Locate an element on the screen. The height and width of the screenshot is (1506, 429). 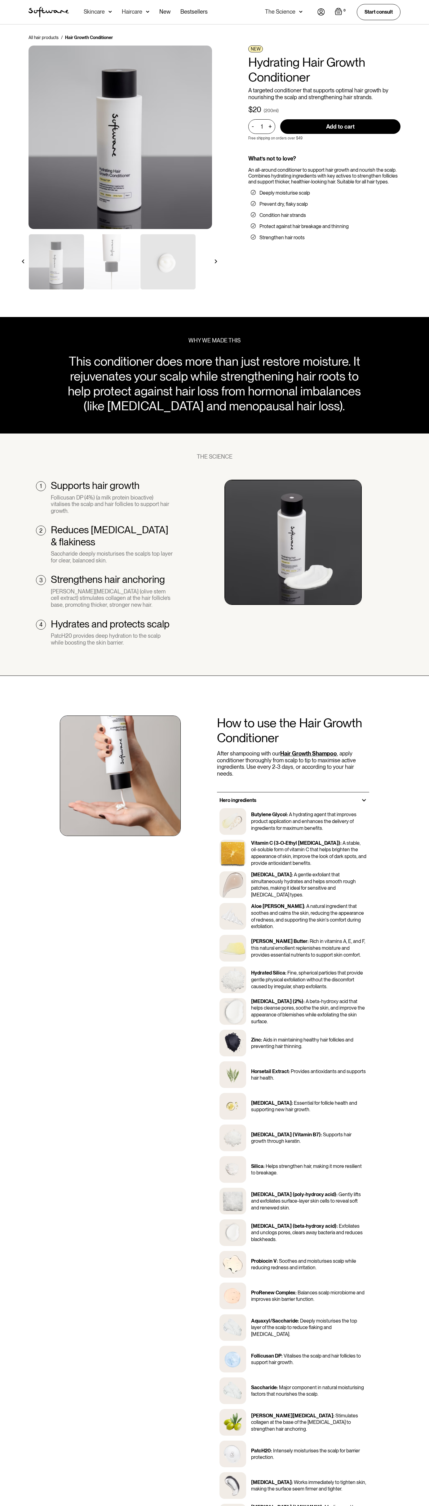
p: Aquaxyl/Saccharide is located at coordinates (274, 1320).